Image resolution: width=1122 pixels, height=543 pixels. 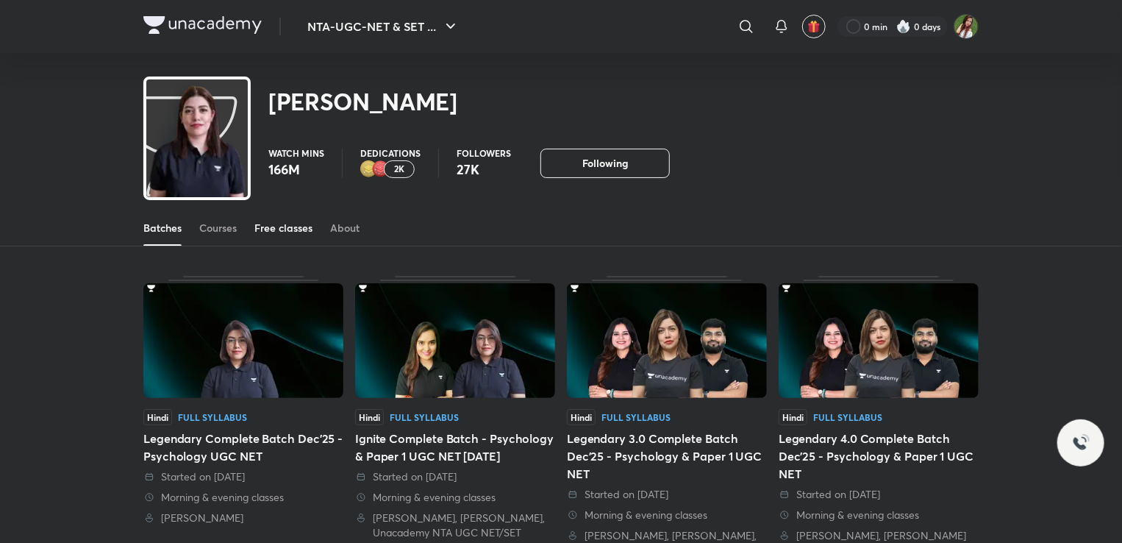 What do you see at coordinates (390, 153) in the screenshot?
I see `p: Dedications` at bounding box center [390, 153].